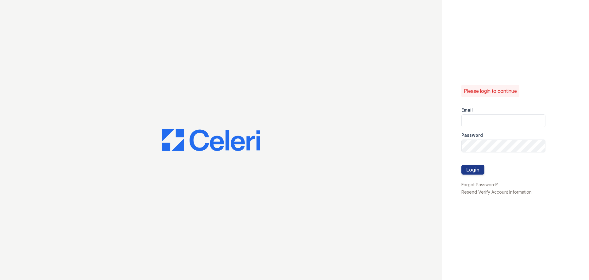 This screenshot has height=280, width=589. Describe the element at coordinates (211, 140) in the screenshot. I see `img: CE_Logo_Blue-a8612792a0a2168367f1c8372b55b34899dd931a85d93a1a3d3e32e68fde9ad4.png` at that location.